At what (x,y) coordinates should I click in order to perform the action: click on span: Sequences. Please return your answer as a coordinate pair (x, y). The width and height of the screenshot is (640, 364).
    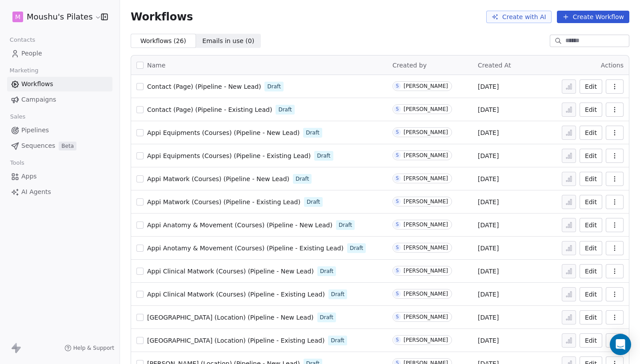
    Looking at the image, I should click on (38, 146).